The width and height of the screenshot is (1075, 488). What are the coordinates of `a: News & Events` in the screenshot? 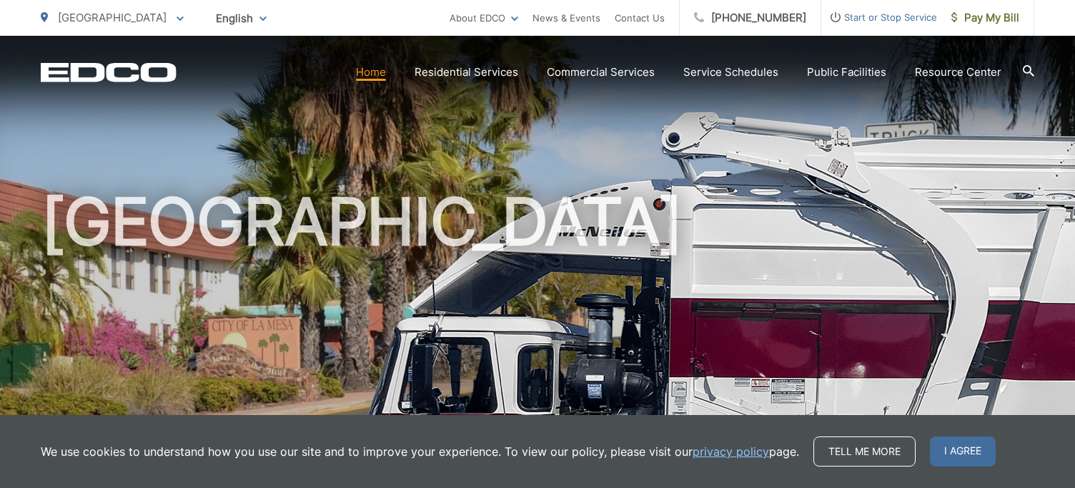 It's located at (566, 18).